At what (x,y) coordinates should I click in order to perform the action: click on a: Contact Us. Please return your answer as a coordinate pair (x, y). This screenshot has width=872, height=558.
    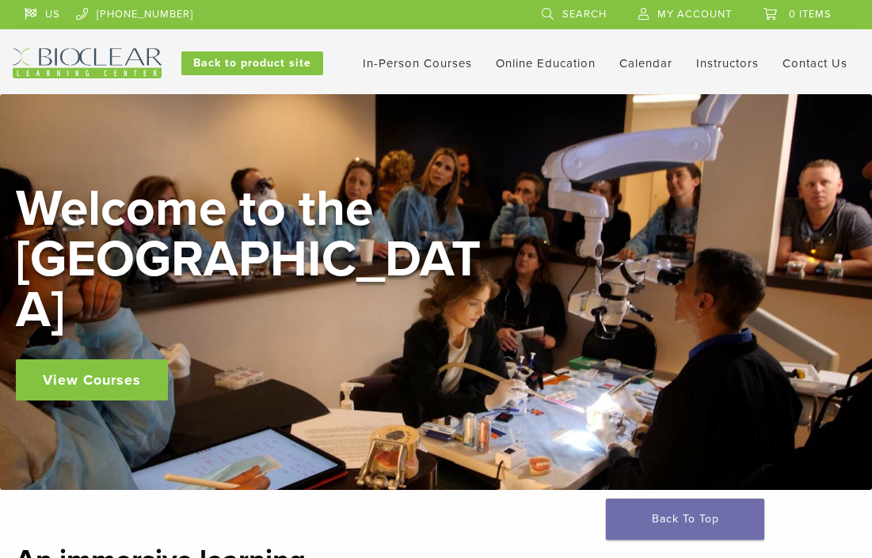
    Looking at the image, I should click on (815, 63).